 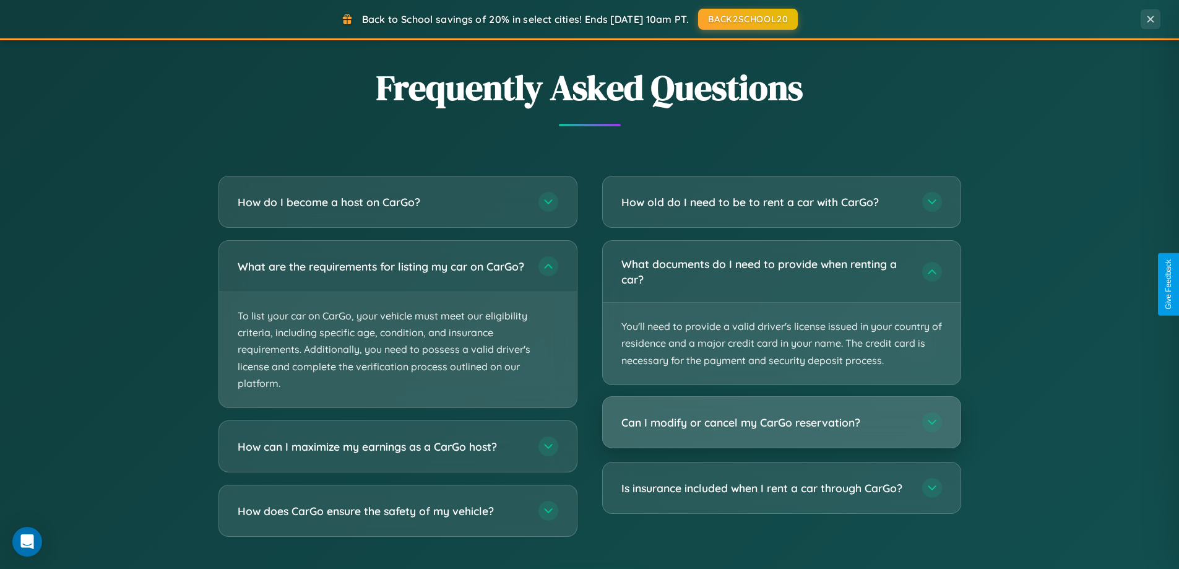 I want to click on h3: How old do I need to be to rent a car with CarGo?, so click(x=765, y=202).